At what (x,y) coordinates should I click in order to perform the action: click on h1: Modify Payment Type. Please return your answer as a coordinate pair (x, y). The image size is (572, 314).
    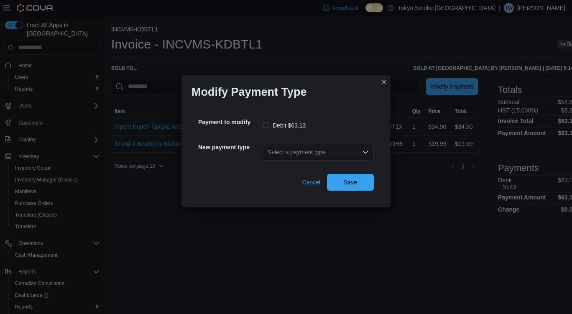
    Looking at the image, I should click on (249, 92).